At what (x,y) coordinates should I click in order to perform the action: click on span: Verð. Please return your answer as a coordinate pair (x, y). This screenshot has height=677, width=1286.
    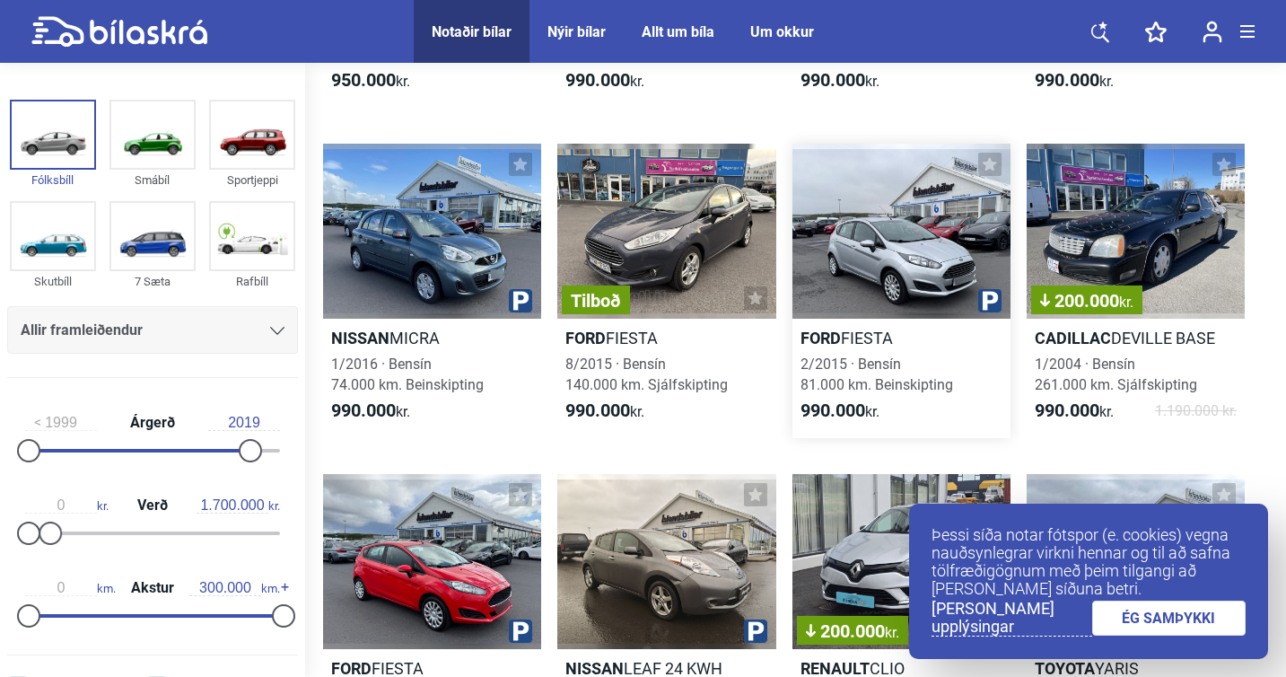
    Looking at the image, I should click on (153, 505).